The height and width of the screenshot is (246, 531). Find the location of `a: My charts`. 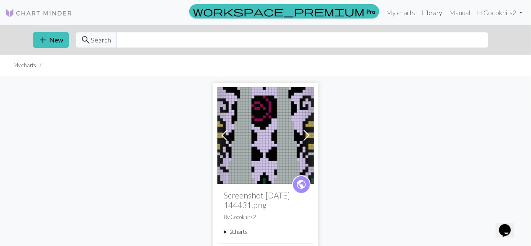

a: My charts is located at coordinates (400, 13).